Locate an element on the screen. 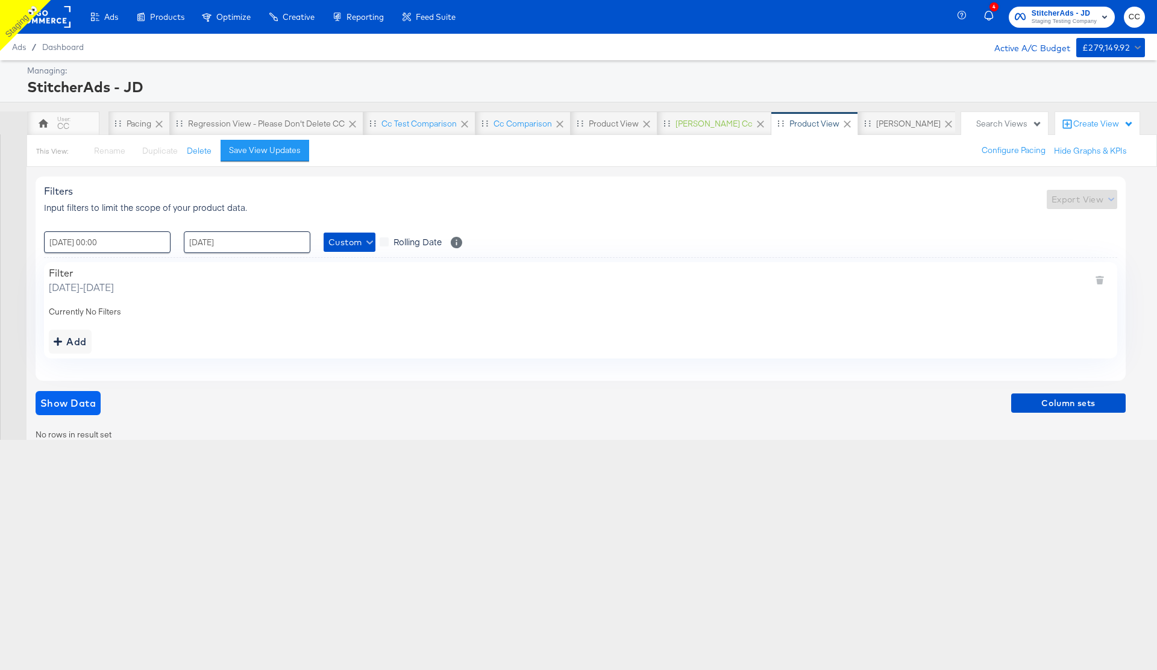 This screenshot has width=1157, height=670. span: Filters is located at coordinates (58, 191).